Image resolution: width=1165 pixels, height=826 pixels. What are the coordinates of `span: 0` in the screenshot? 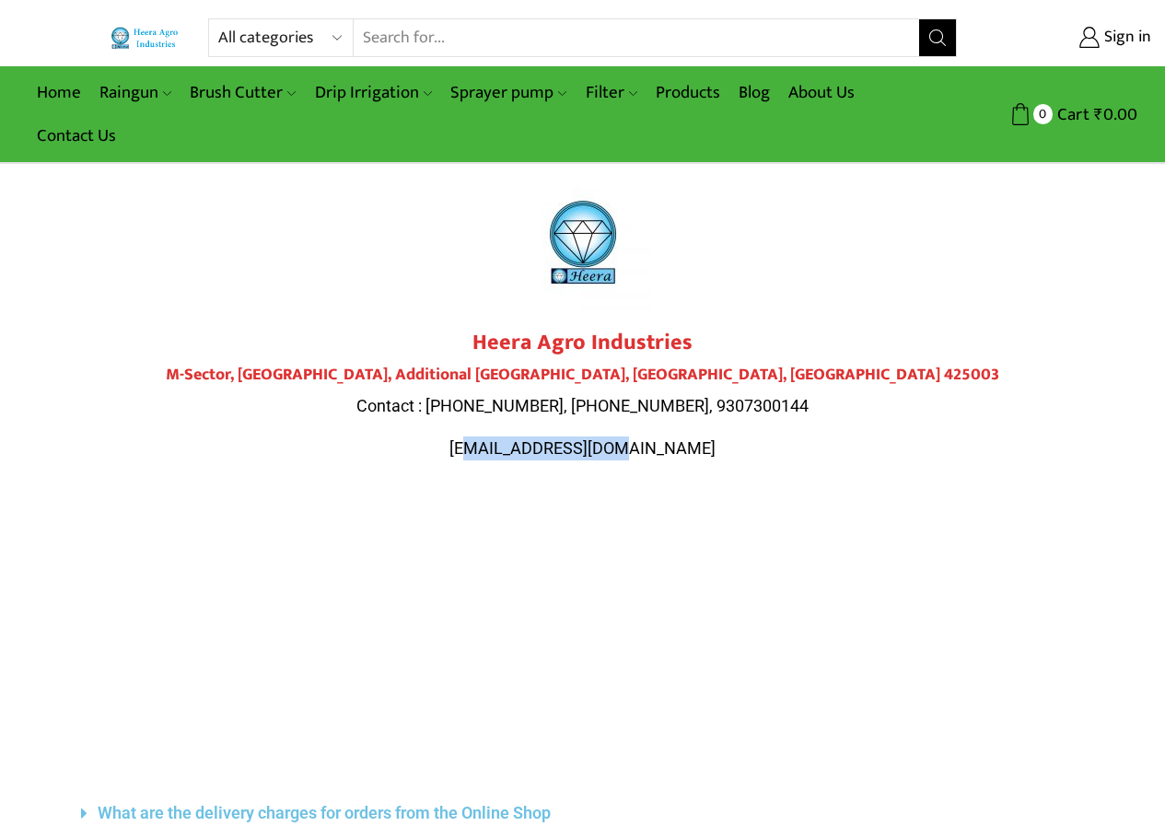 It's located at (1042, 113).